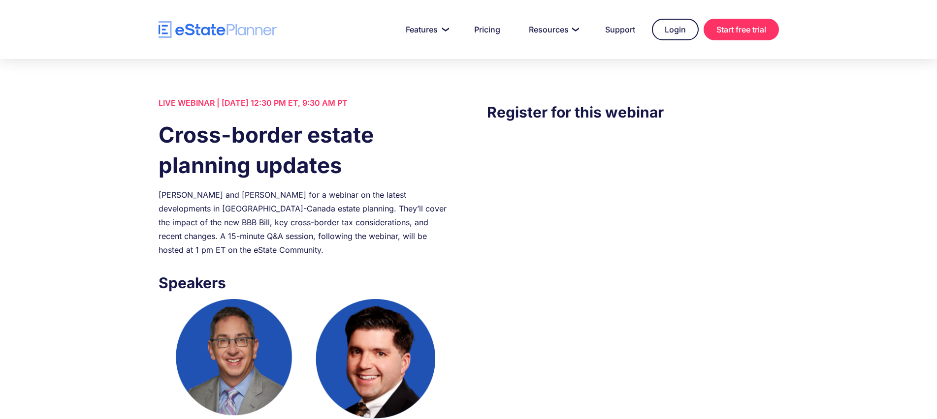 Image resolution: width=937 pixels, height=419 pixels. I want to click on a: Support, so click(620, 30).